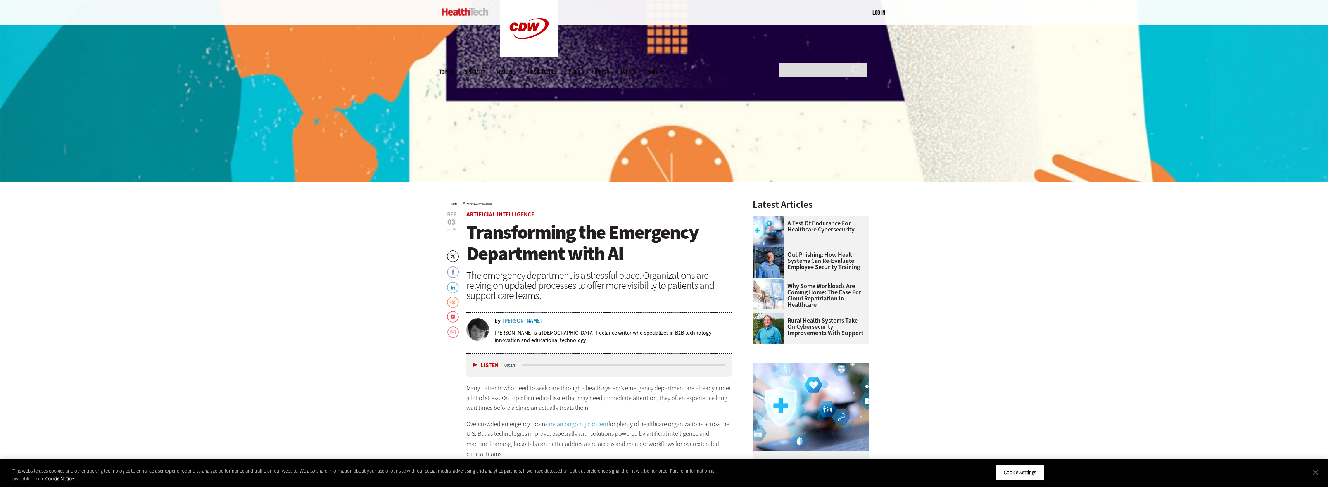 Image resolution: width=1328 pixels, height=487 pixels. I want to click on span: Specialty, so click(475, 72).